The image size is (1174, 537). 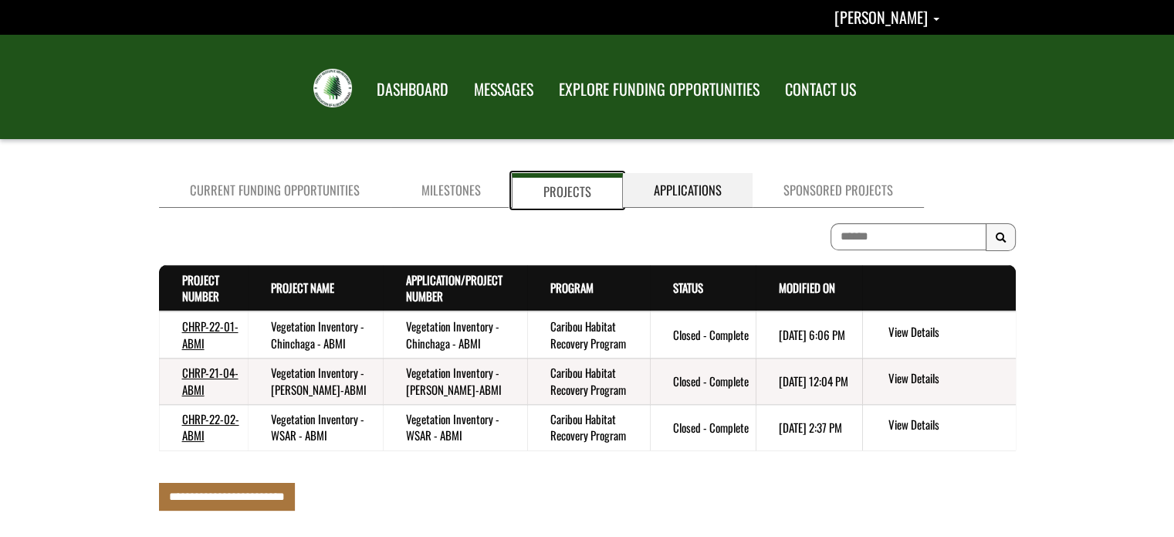 What do you see at coordinates (809, 334) in the screenshot?
I see `td: 7/28/2025 6:06 PM` at bounding box center [809, 334].